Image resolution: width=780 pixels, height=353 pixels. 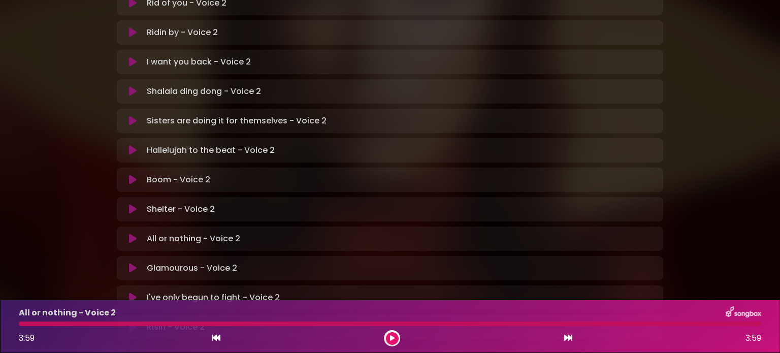 What do you see at coordinates (178, 180) in the screenshot?
I see `p: Boom - Voice 2` at bounding box center [178, 180].